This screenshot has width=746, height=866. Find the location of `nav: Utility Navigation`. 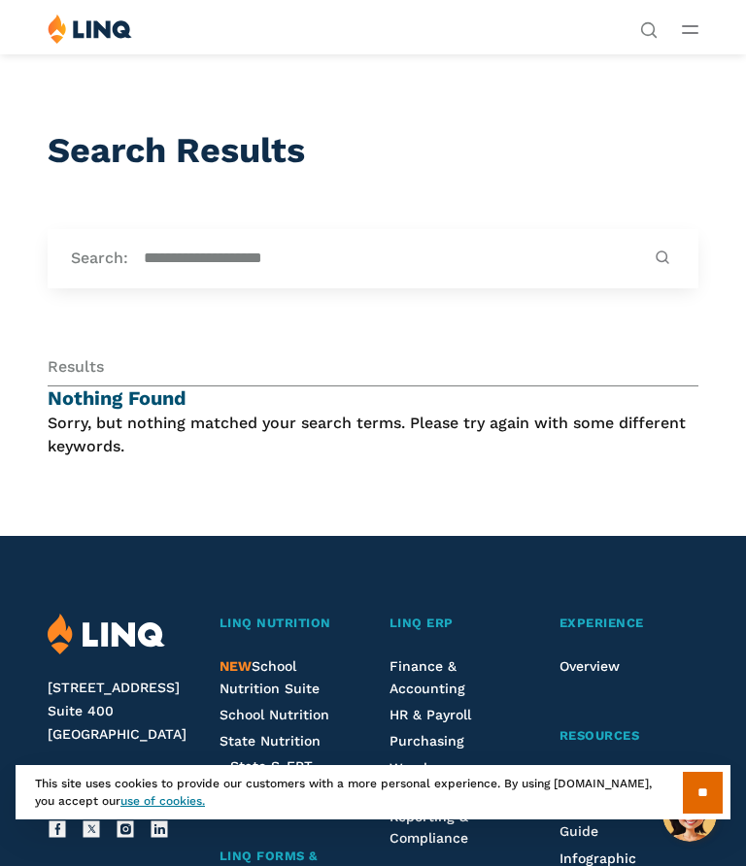

nav: Utility Navigation is located at coordinates (649, 25).